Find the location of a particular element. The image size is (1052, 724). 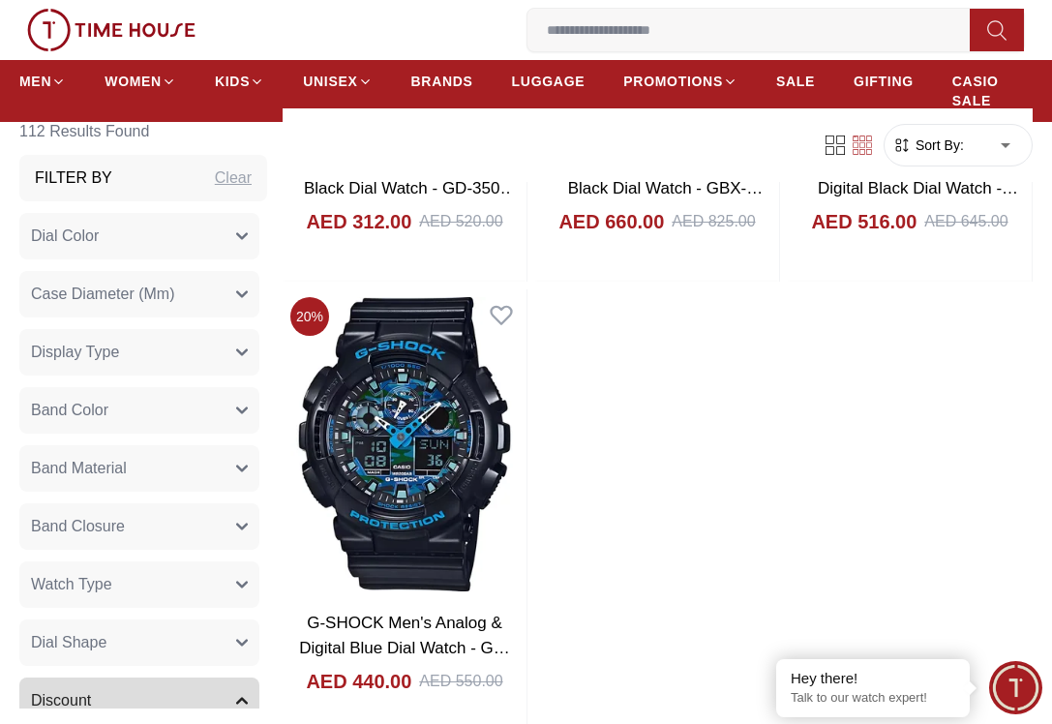

span: WOMEN is located at coordinates (133, 81).